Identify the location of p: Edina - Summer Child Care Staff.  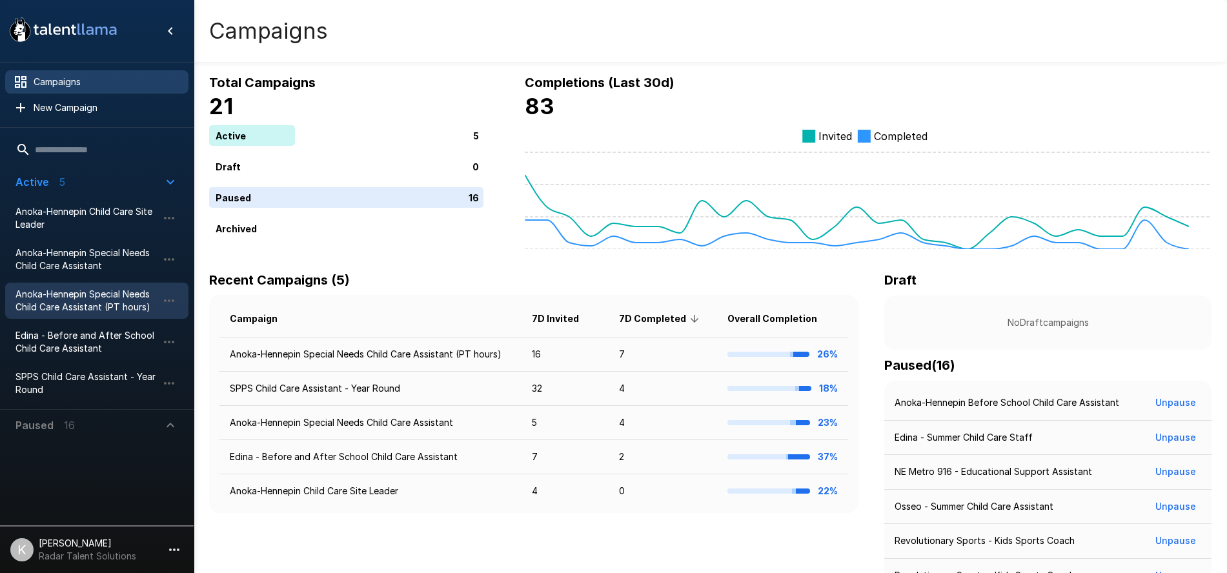
(963, 437).